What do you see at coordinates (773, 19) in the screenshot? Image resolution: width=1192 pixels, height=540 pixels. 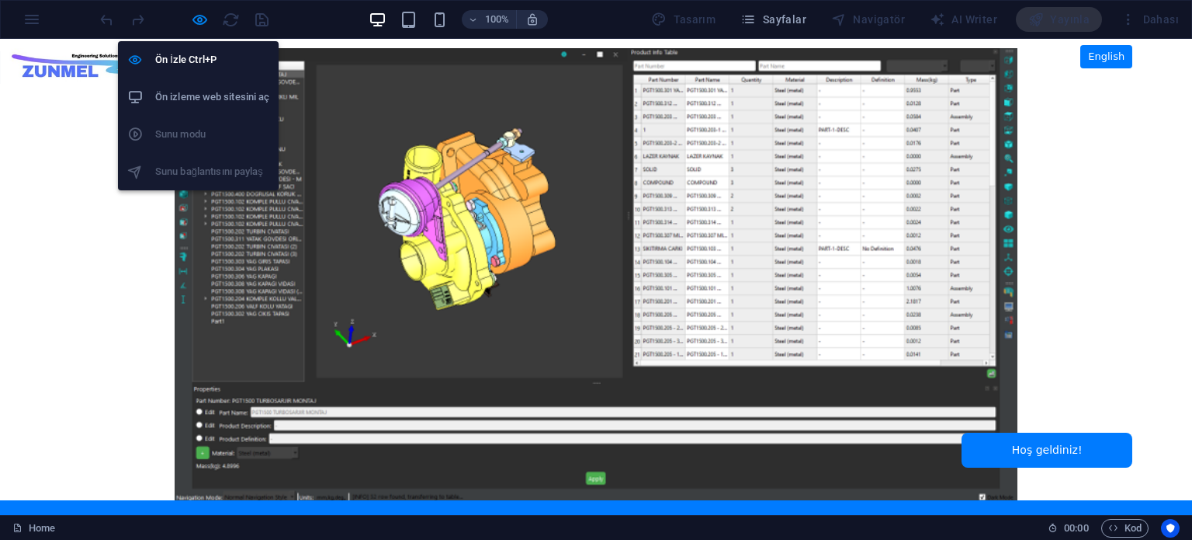 I see `span: Sayfalar` at bounding box center [773, 19].